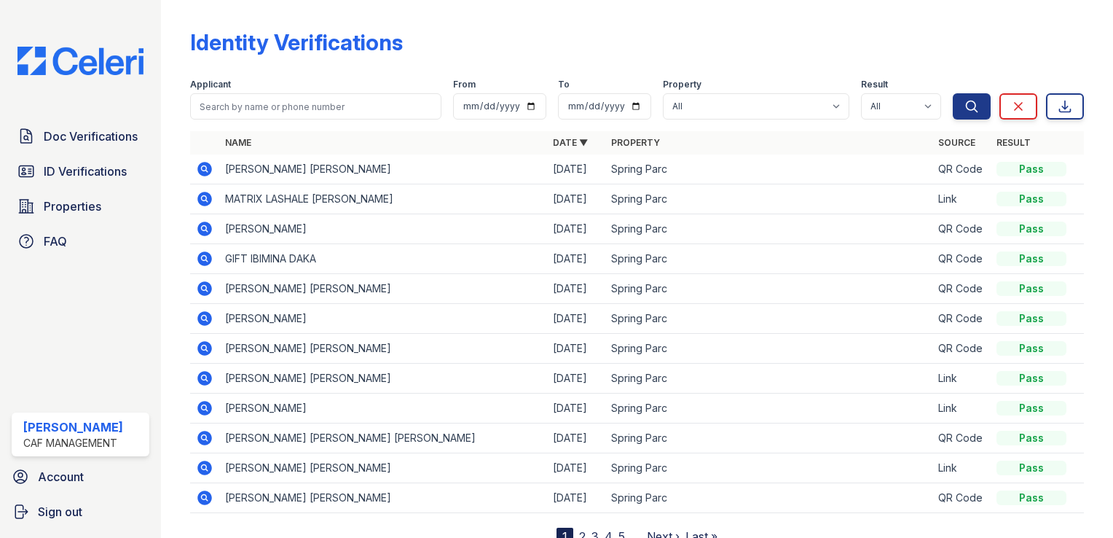 The width and height of the screenshot is (1113, 538). I want to click on label: To, so click(564, 84).